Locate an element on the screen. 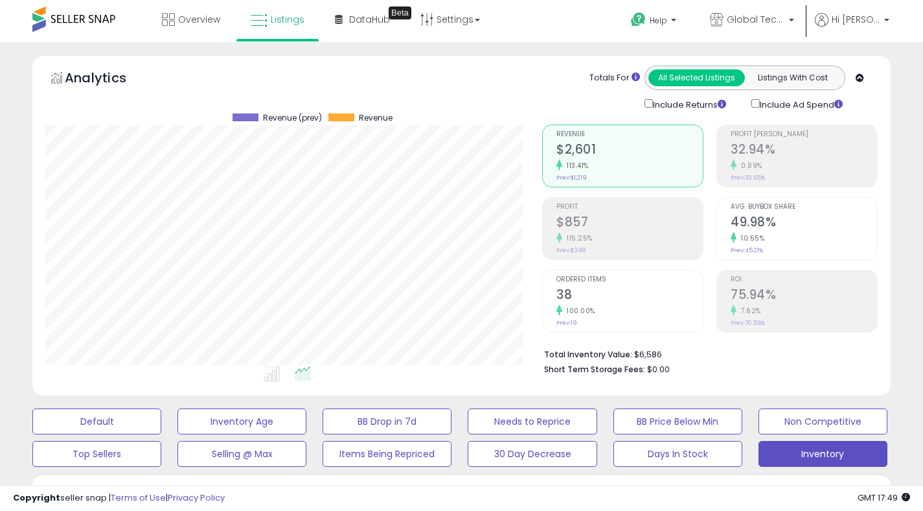 This screenshot has height=511, width=923. small: Prev: 32.65% is located at coordinates (748, 178).